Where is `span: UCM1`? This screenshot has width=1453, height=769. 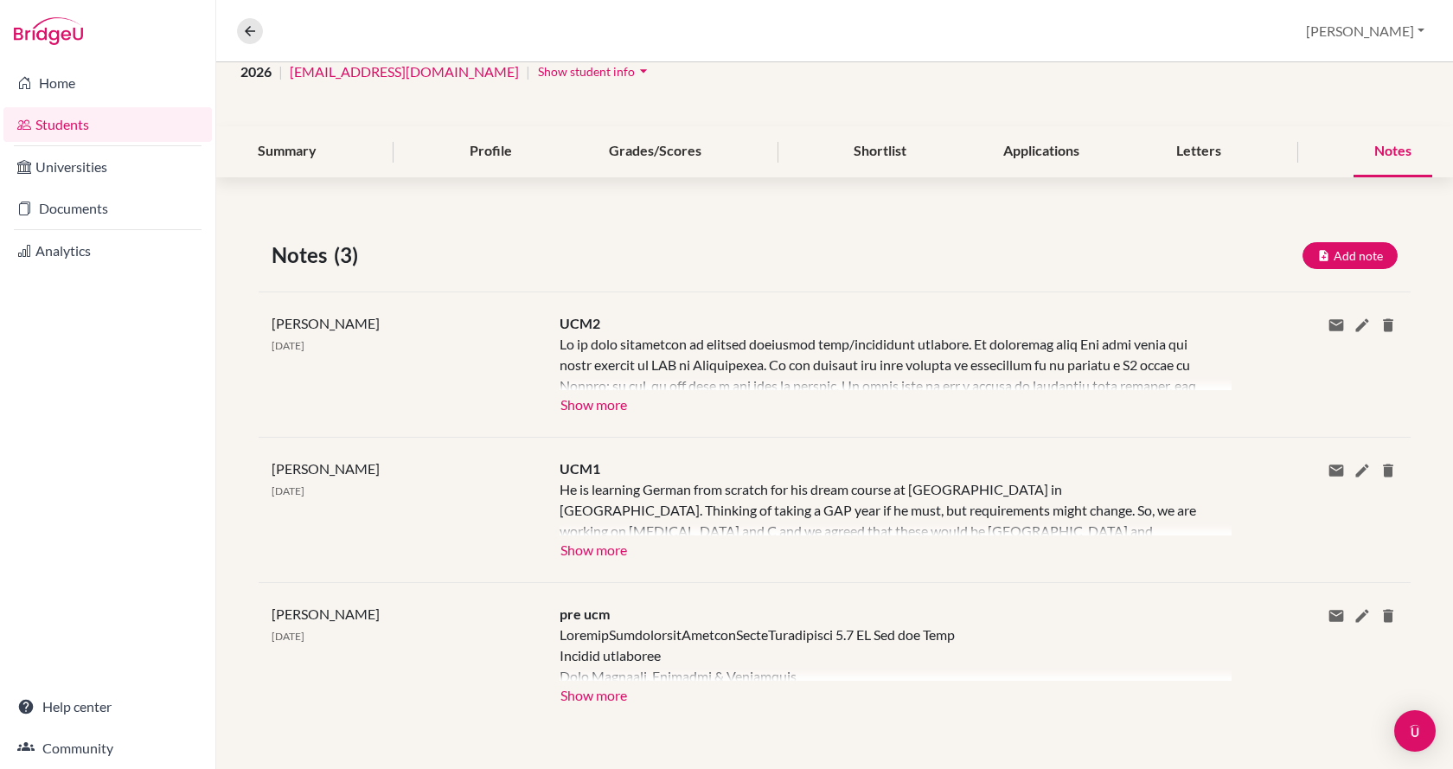
span: UCM1 is located at coordinates (580, 468).